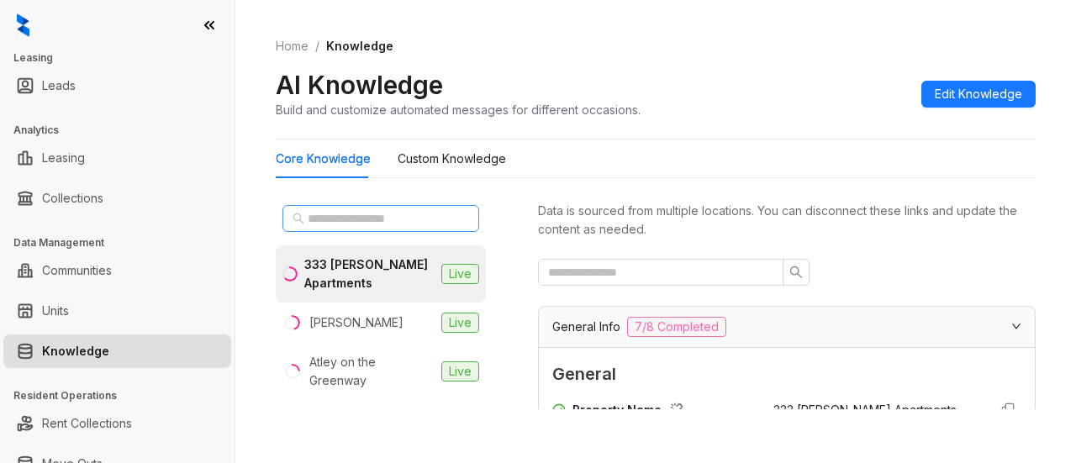 The width and height of the screenshot is (1076, 463). I want to click on li: Units, so click(117, 311).